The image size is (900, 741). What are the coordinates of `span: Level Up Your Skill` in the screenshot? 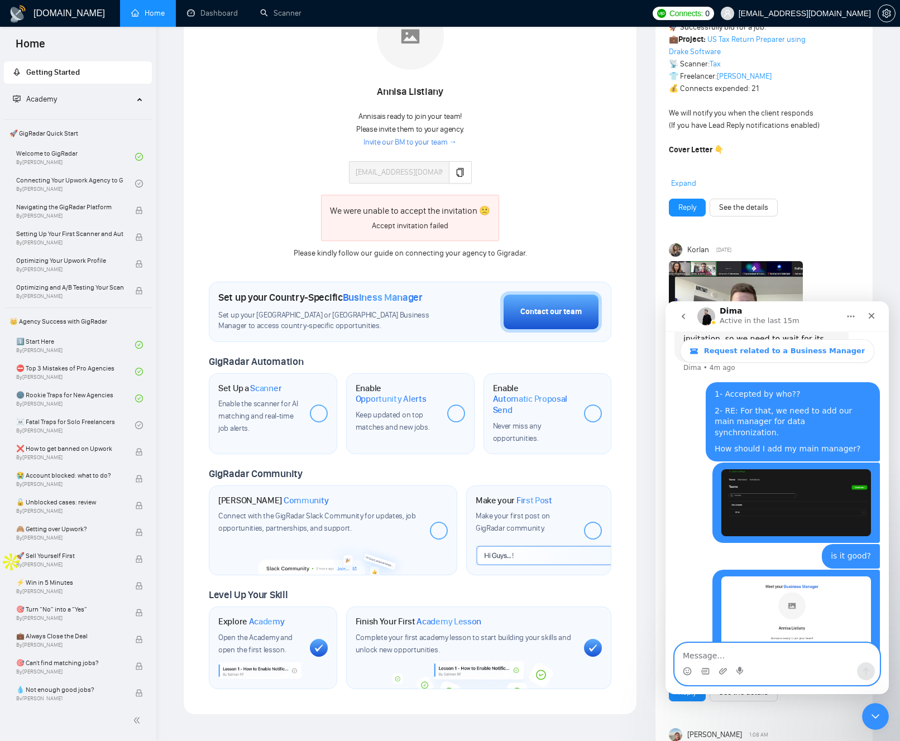 It's located at (248, 595).